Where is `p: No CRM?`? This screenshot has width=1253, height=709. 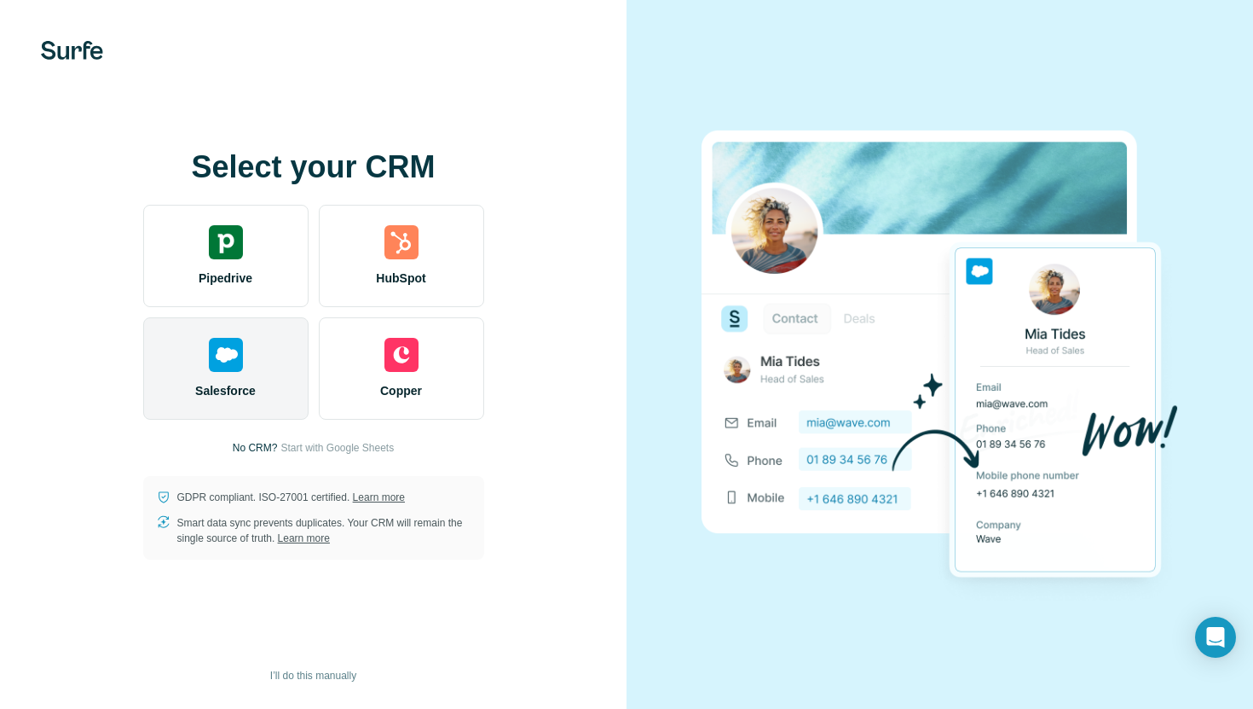 p: No CRM? is located at coordinates (255, 448).